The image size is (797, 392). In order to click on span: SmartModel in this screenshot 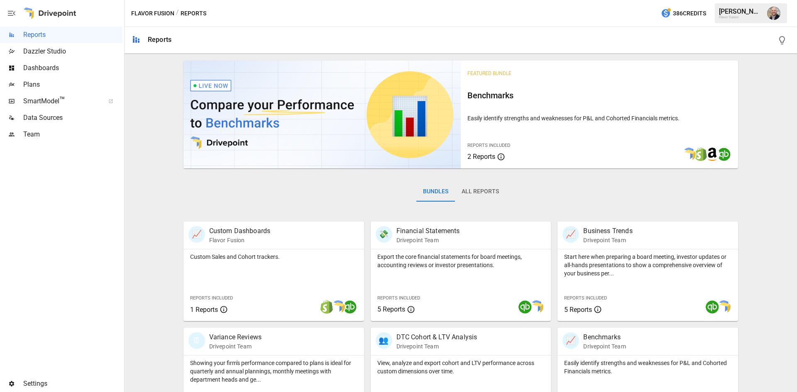, I will do `click(61, 101)`.